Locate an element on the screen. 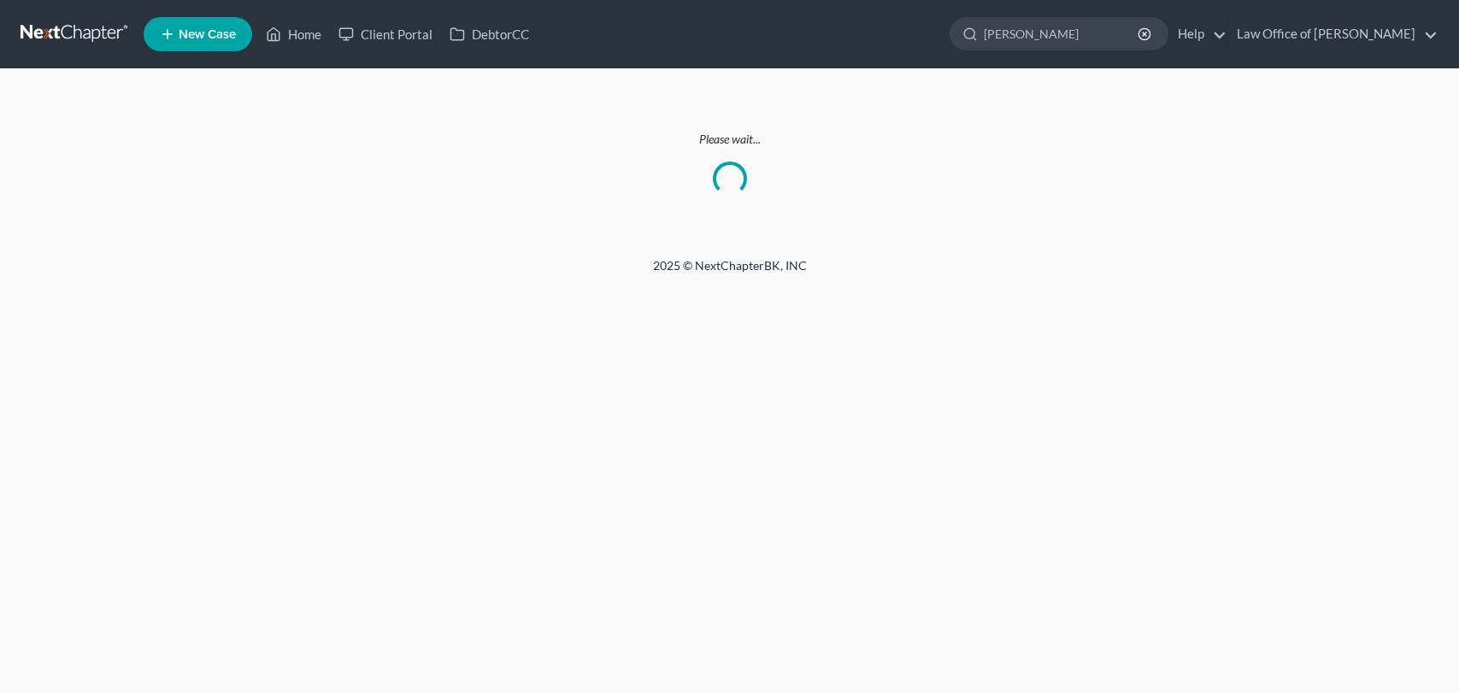  span: New Case is located at coordinates (207, 34).